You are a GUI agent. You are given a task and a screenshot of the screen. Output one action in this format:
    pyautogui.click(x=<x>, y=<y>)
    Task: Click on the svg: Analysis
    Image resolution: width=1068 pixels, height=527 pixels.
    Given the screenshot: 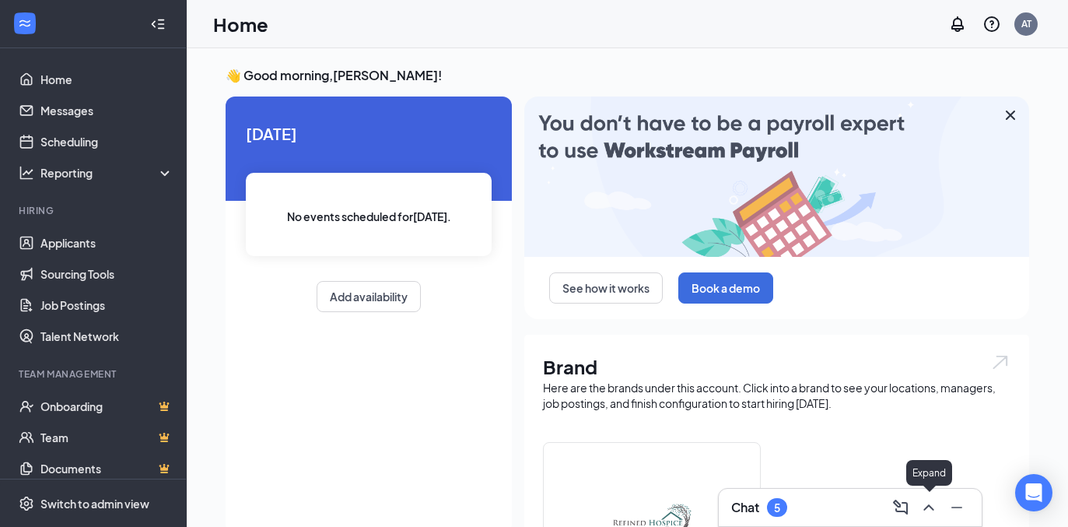 What is the action you would take?
    pyautogui.click(x=26, y=173)
    